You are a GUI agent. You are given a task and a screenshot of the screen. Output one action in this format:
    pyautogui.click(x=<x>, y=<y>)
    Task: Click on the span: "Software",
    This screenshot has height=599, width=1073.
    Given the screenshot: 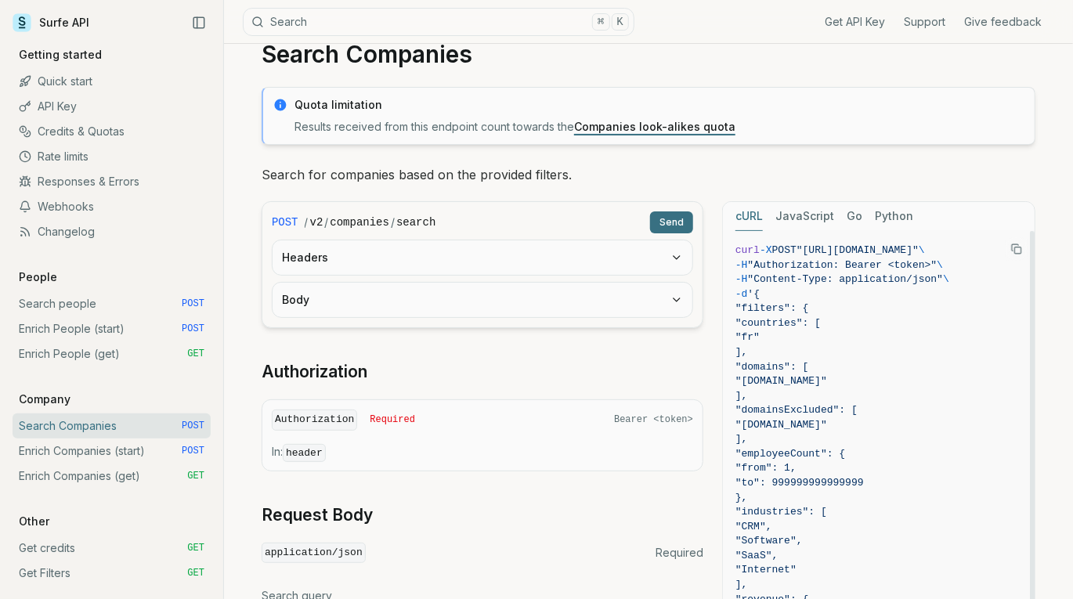 What is the action you would take?
    pyautogui.click(x=769, y=540)
    